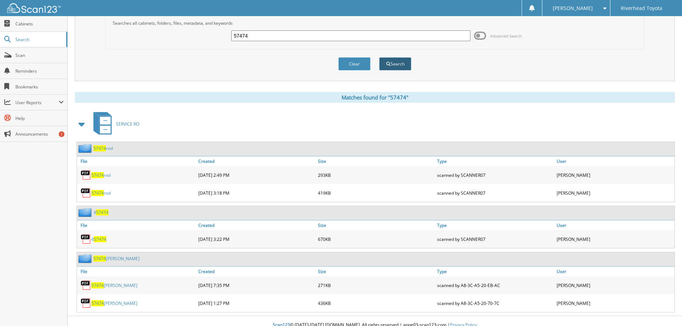 The width and height of the screenshot is (682, 326). What do you see at coordinates (376, 285) in the screenshot?
I see `div: 271KB` at bounding box center [376, 285].